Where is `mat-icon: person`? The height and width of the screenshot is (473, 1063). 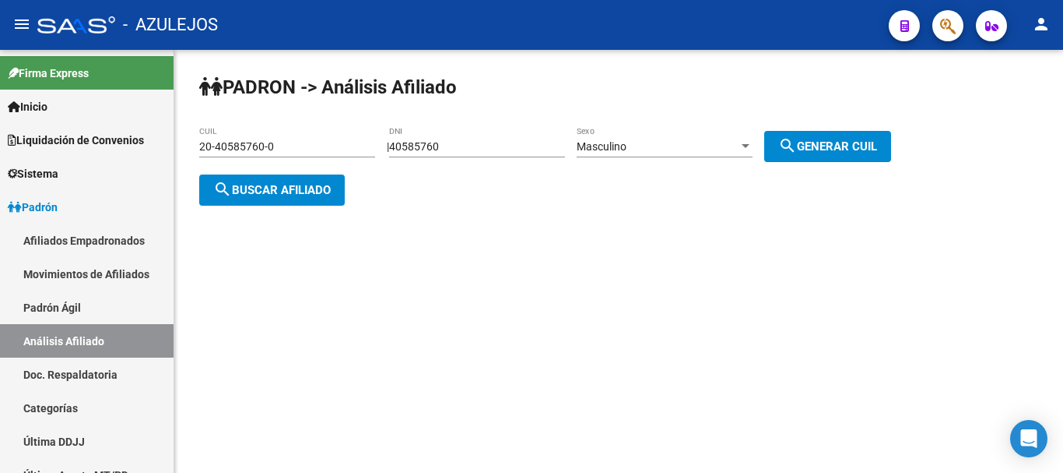 mat-icon: person is located at coordinates (1042, 24).